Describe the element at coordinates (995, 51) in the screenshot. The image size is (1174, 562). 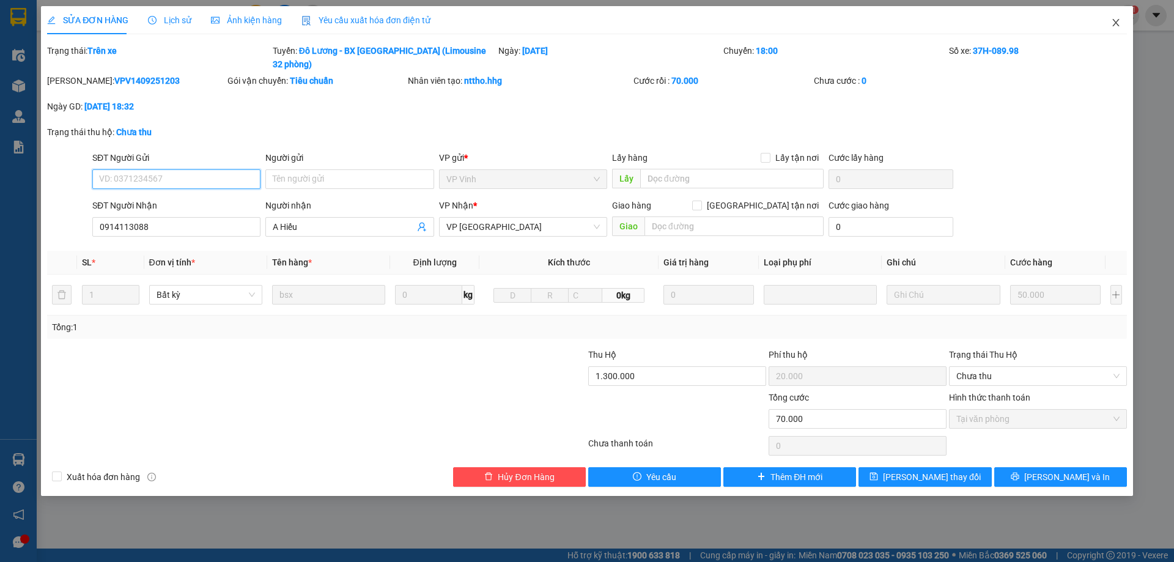
I see `b: 37H-089.98` at that location.